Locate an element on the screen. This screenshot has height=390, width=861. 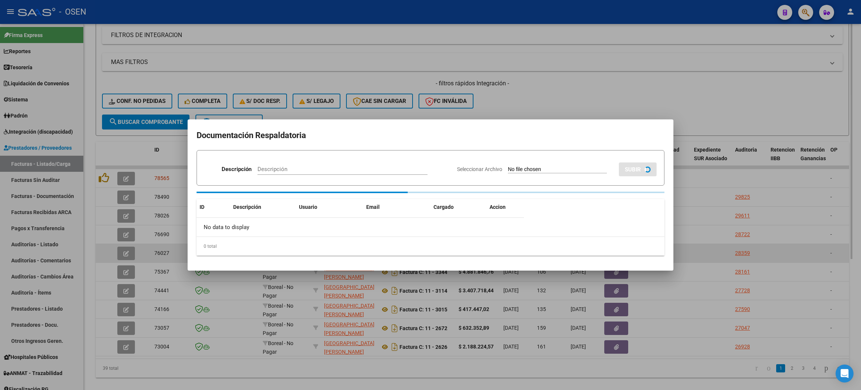
div: No data to display is located at coordinates (360, 227).